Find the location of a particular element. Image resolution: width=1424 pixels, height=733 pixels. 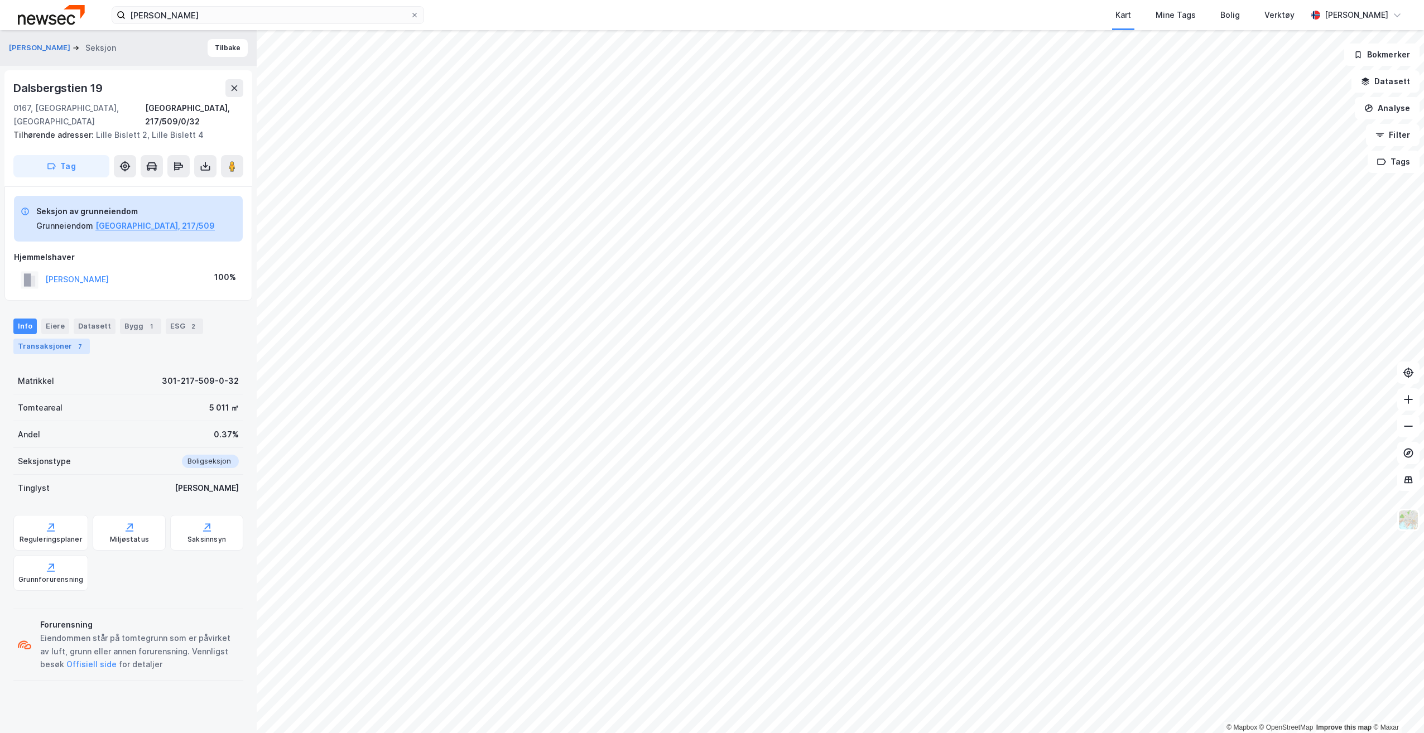

div: Seksjon av grunneiendom is located at coordinates (126, 211).